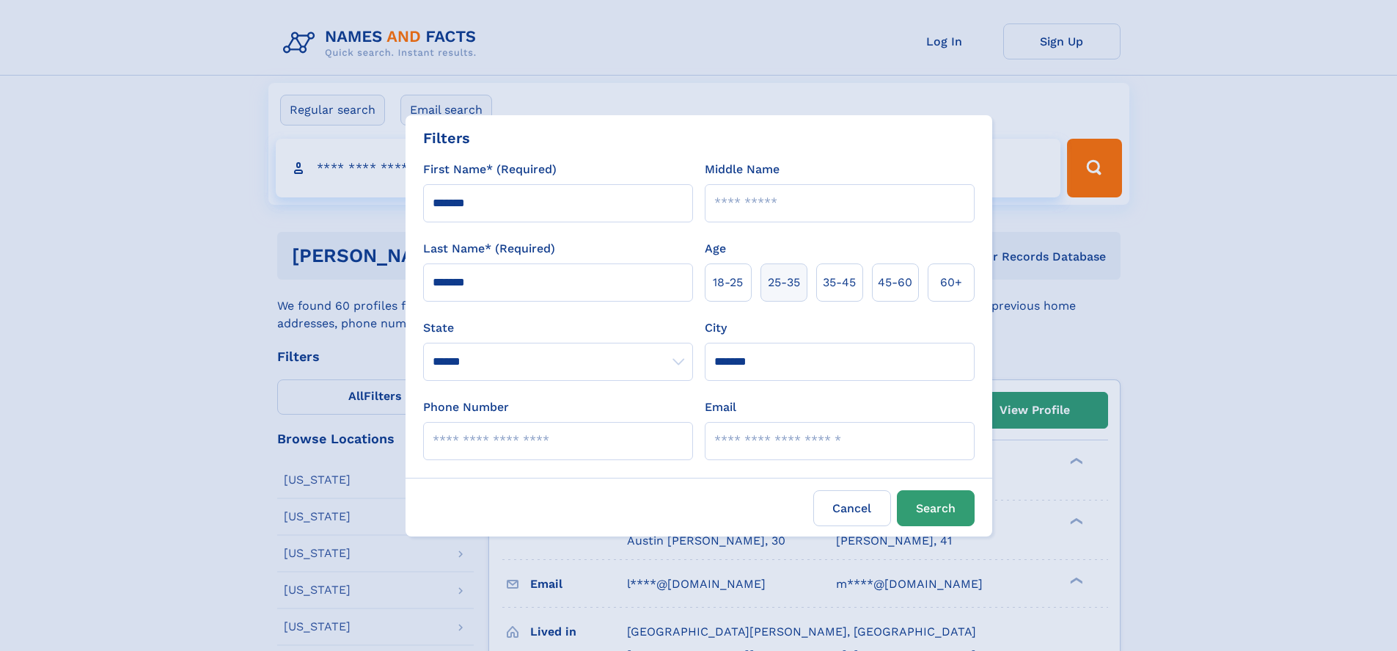  Describe the element at coordinates (489, 249) in the screenshot. I see `label: Last Name* (Required)` at that location.